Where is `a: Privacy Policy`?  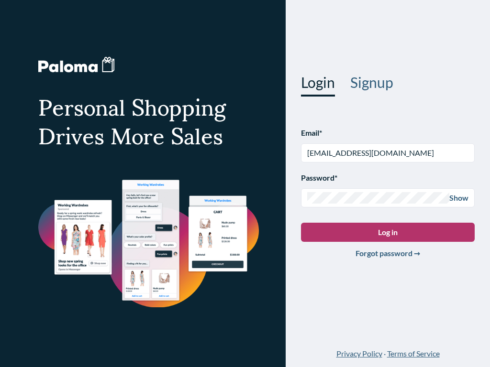 a: Privacy Policy is located at coordinates (359, 353).